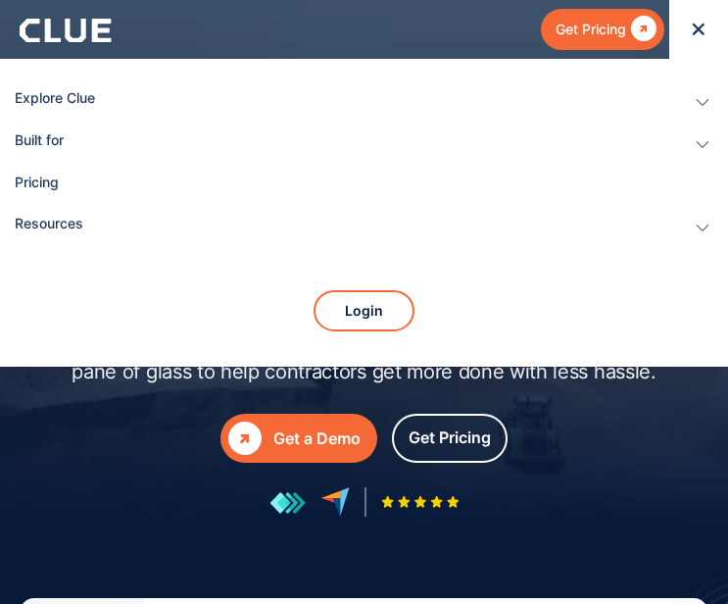 The height and width of the screenshot is (604, 728). What do you see at coordinates (364, 183) in the screenshot?
I see `a: Pricing` at bounding box center [364, 183].